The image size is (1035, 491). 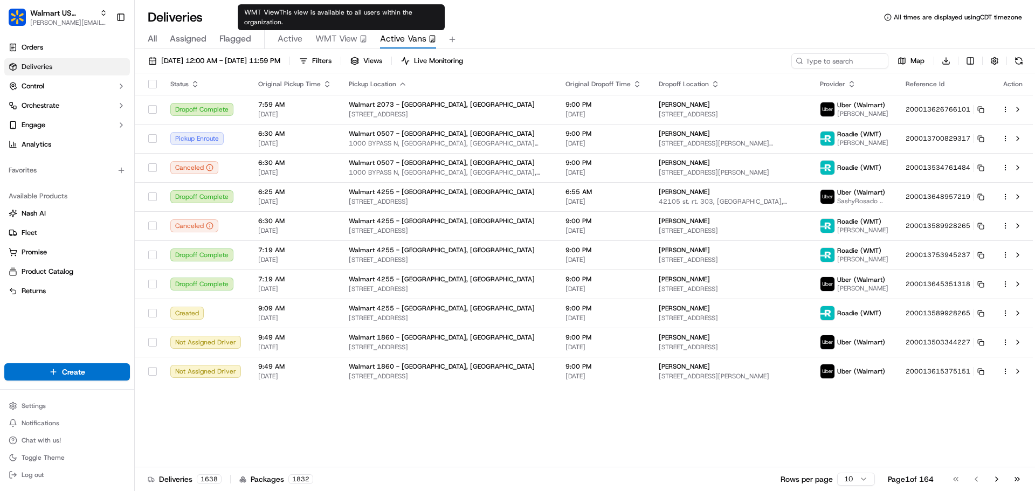 I want to click on span: Returns, so click(x=33, y=291).